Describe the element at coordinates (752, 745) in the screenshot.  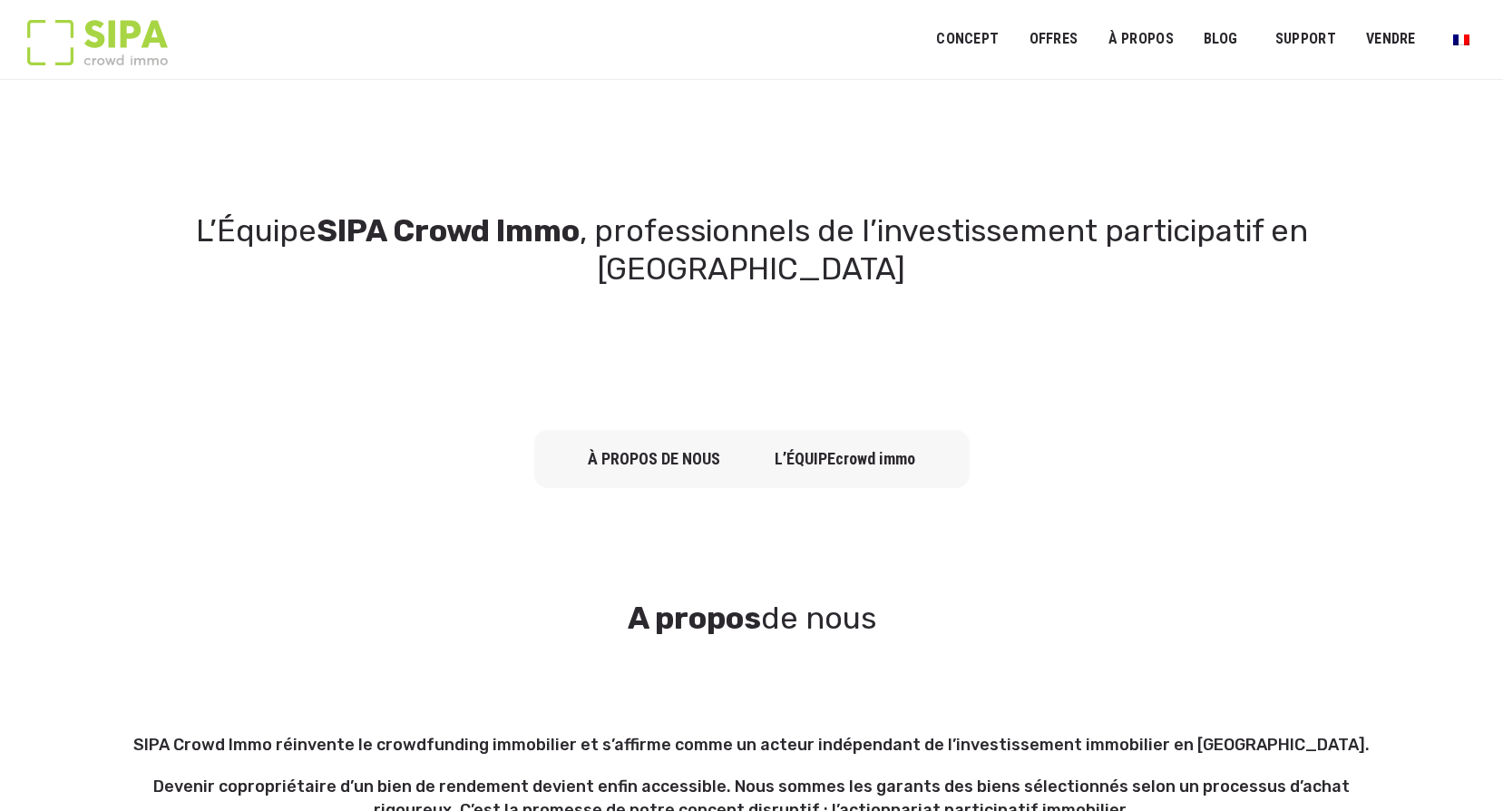
I see `p: SIPA Crowd Immo réinvente le crowdfunding immobilier et s’affirme comme un acteur indépendant de ...` at that location.